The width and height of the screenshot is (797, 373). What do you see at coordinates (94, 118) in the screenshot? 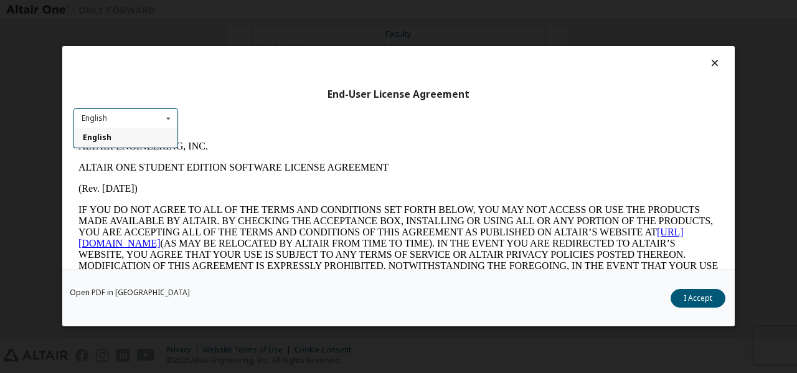
I see `div: English` at bounding box center [94, 118].